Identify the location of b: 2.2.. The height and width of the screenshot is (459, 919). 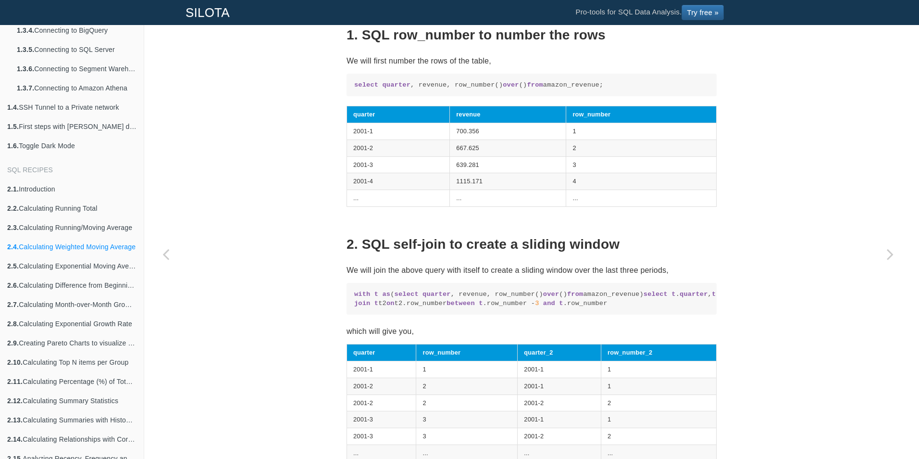
(13, 208).